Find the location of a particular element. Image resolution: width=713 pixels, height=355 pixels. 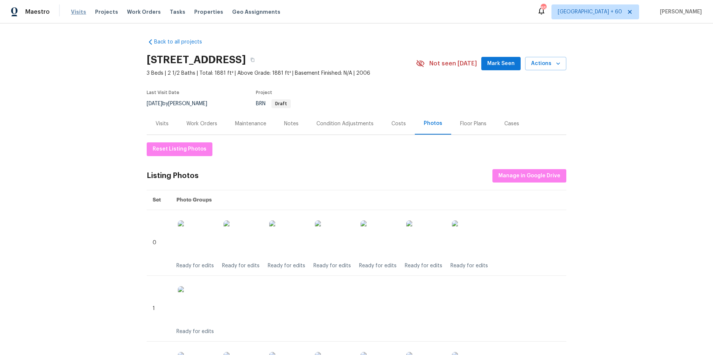

span: Tasks is located at coordinates (177, 12).